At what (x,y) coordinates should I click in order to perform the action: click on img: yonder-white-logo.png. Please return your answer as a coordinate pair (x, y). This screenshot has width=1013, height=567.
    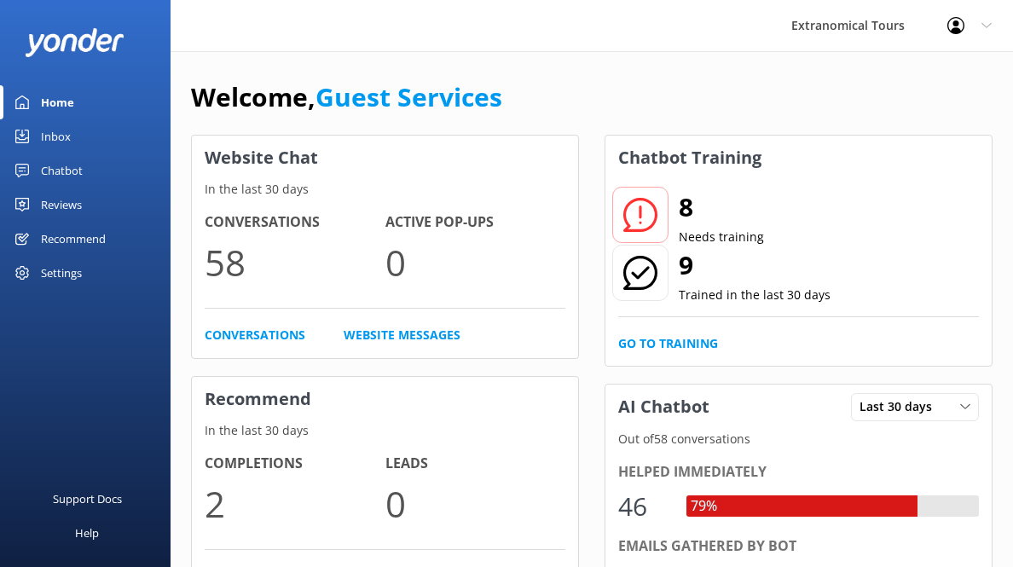
    Looking at the image, I should click on (74, 42).